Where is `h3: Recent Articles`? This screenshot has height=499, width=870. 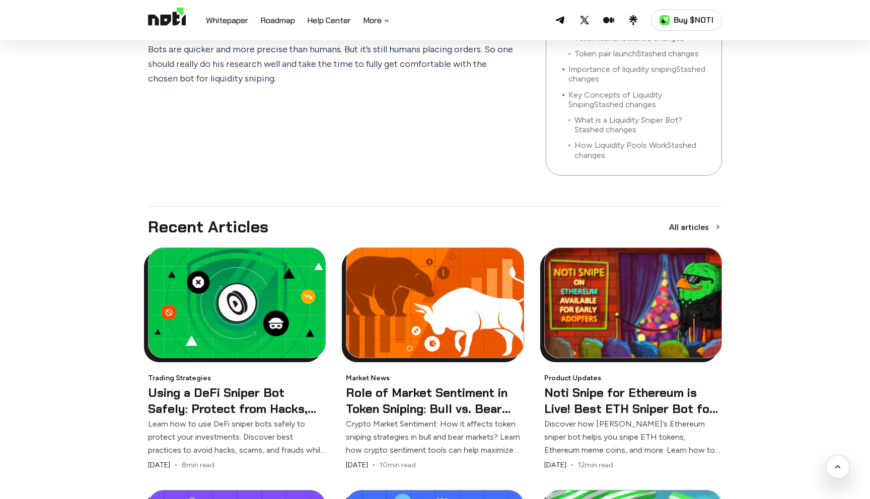 h3: Recent Articles is located at coordinates (208, 227).